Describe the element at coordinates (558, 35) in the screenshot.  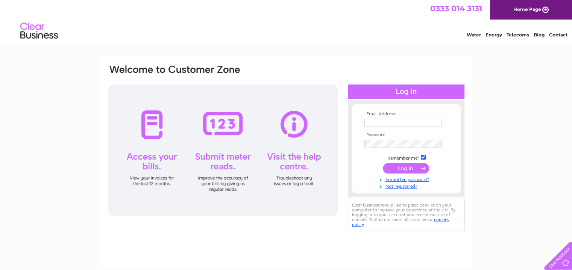
I see `a: Contact` at that location.